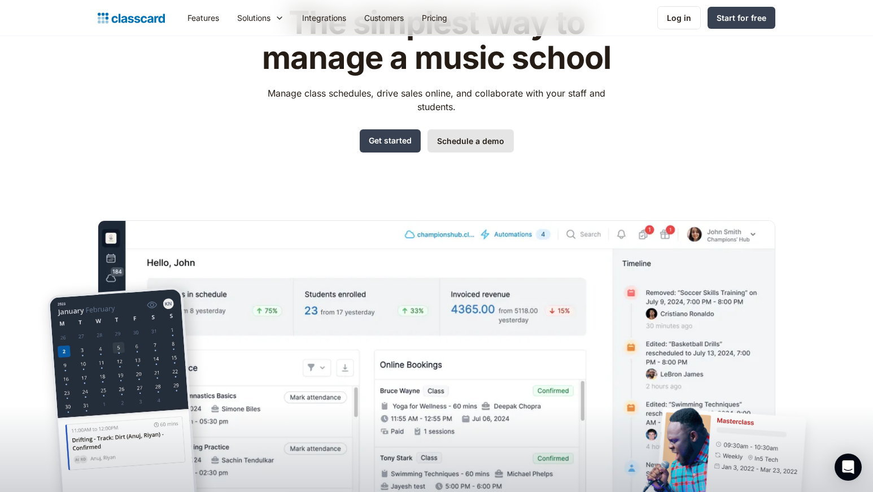 This screenshot has width=873, height=492. Describe the element at coordinates (848, 467) in the screenshot. I see `div: Open Intercom Messenger` at that location.